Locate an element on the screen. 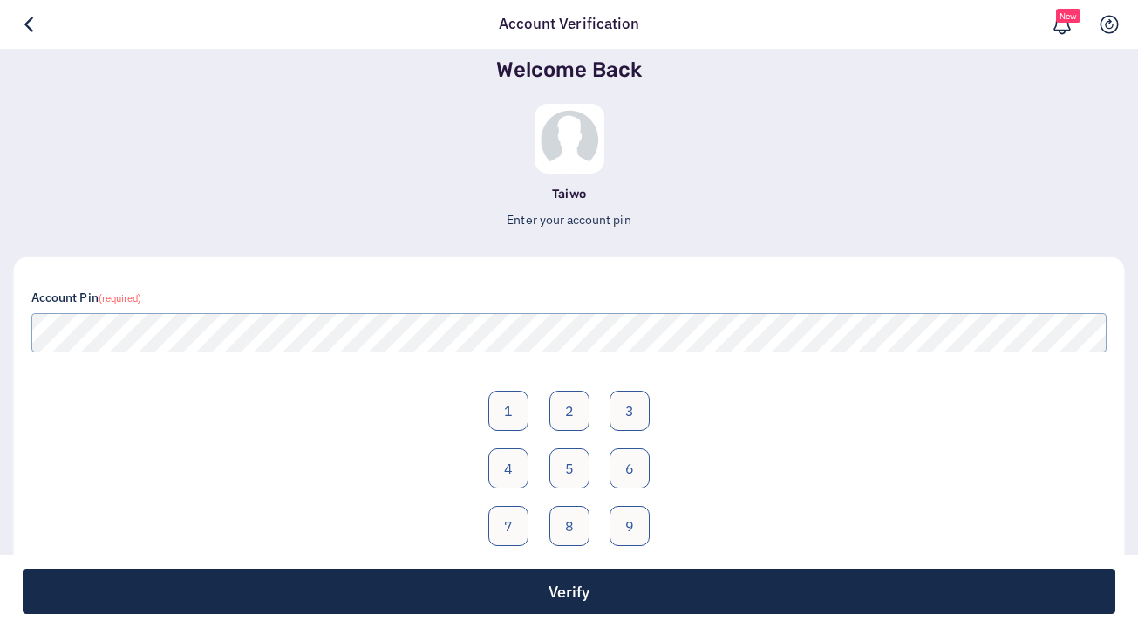 The height and width of the screenshot is (628, 1138). button: 1 is located at coordinates (508, 411).